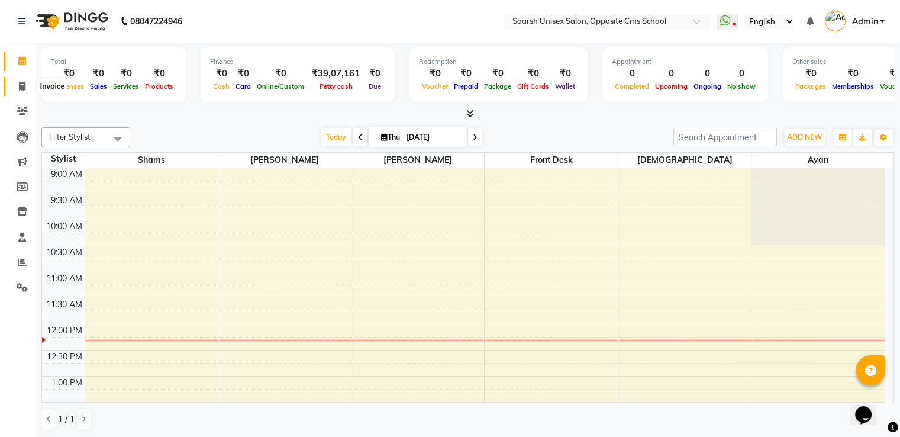 This screenshot has height=437, width=900. What do you see at coordinates (498, 86) in the screenshot?
I see `span: Package` at bounding box center [498, 86].